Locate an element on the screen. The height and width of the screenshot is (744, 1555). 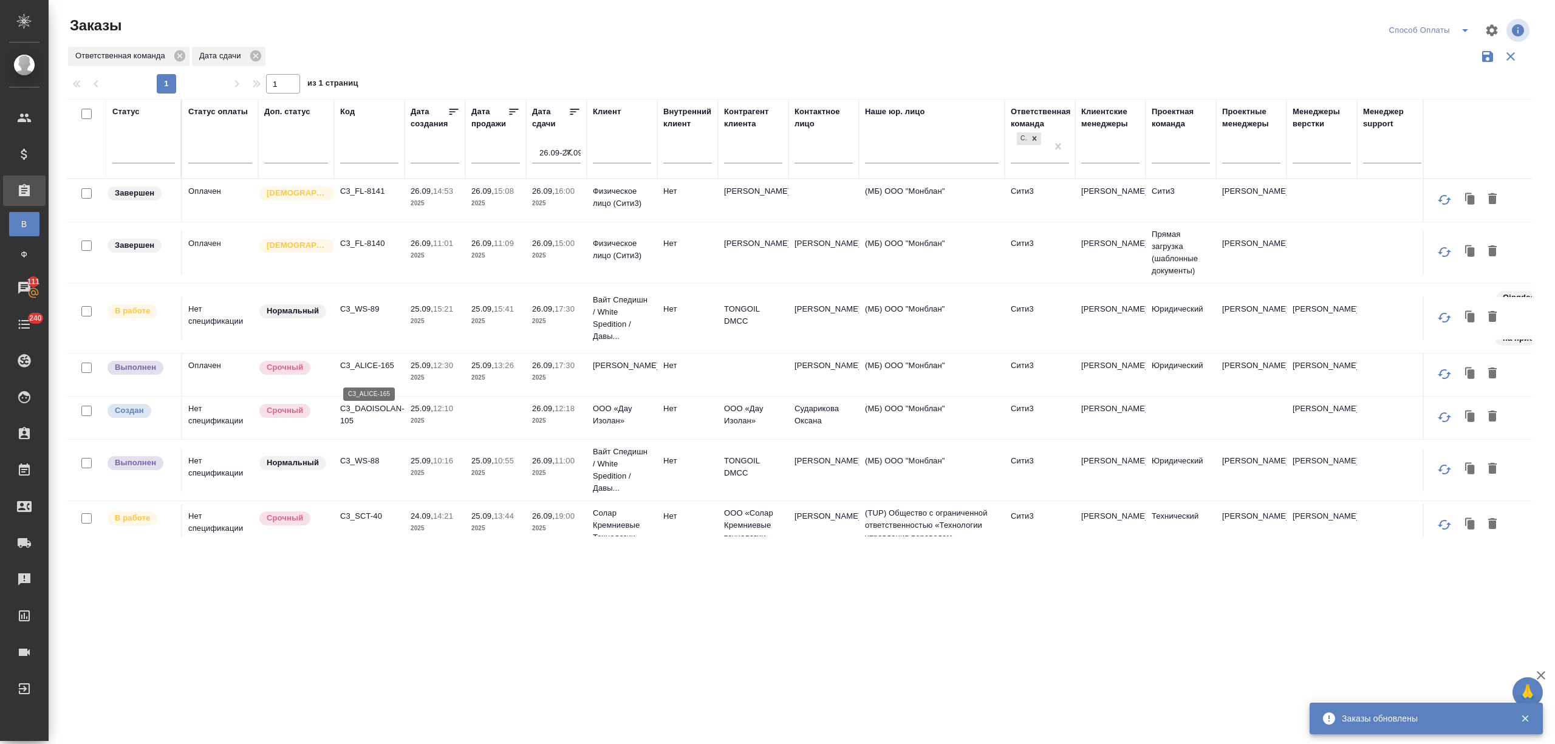
div: Клиент is located at coordinates (607, 112).